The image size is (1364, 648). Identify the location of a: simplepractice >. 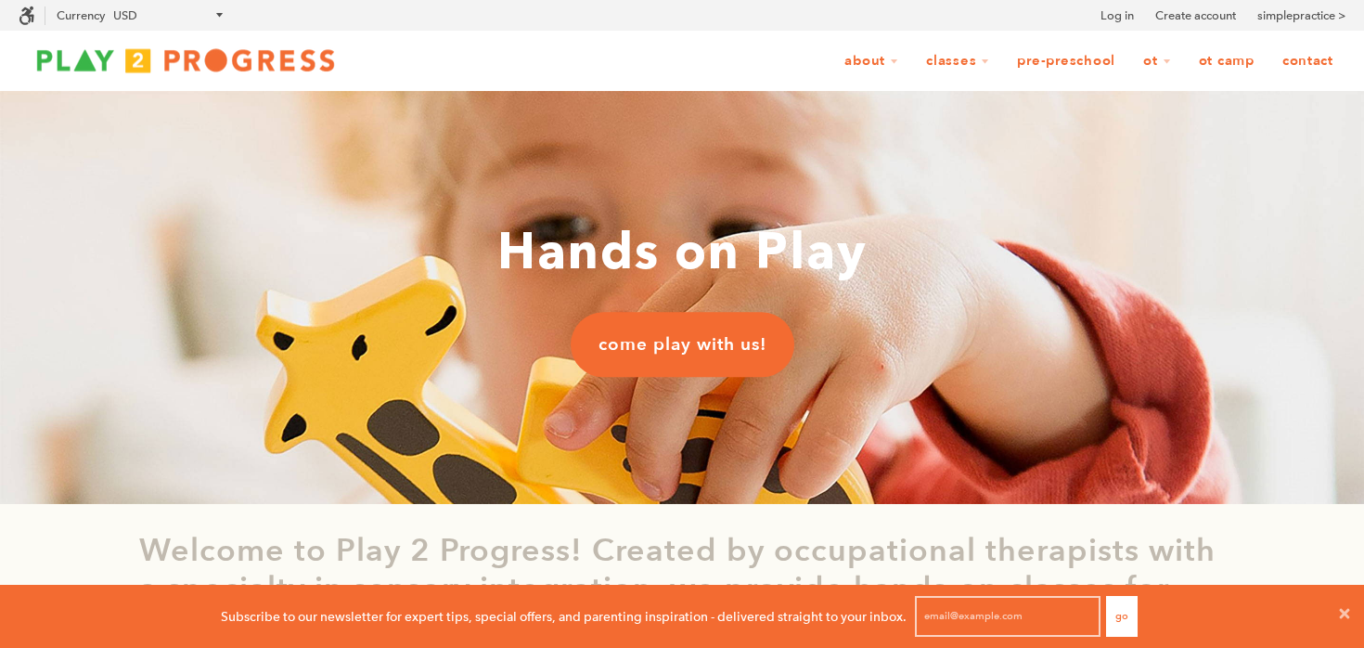
(1301, 16).